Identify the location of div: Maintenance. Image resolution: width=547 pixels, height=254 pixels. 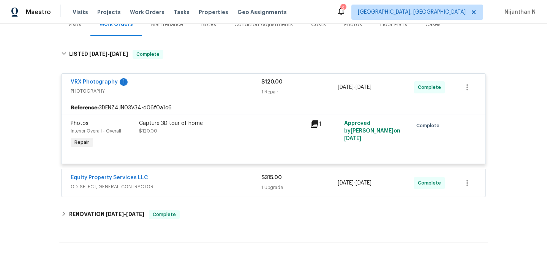
(167, 25).